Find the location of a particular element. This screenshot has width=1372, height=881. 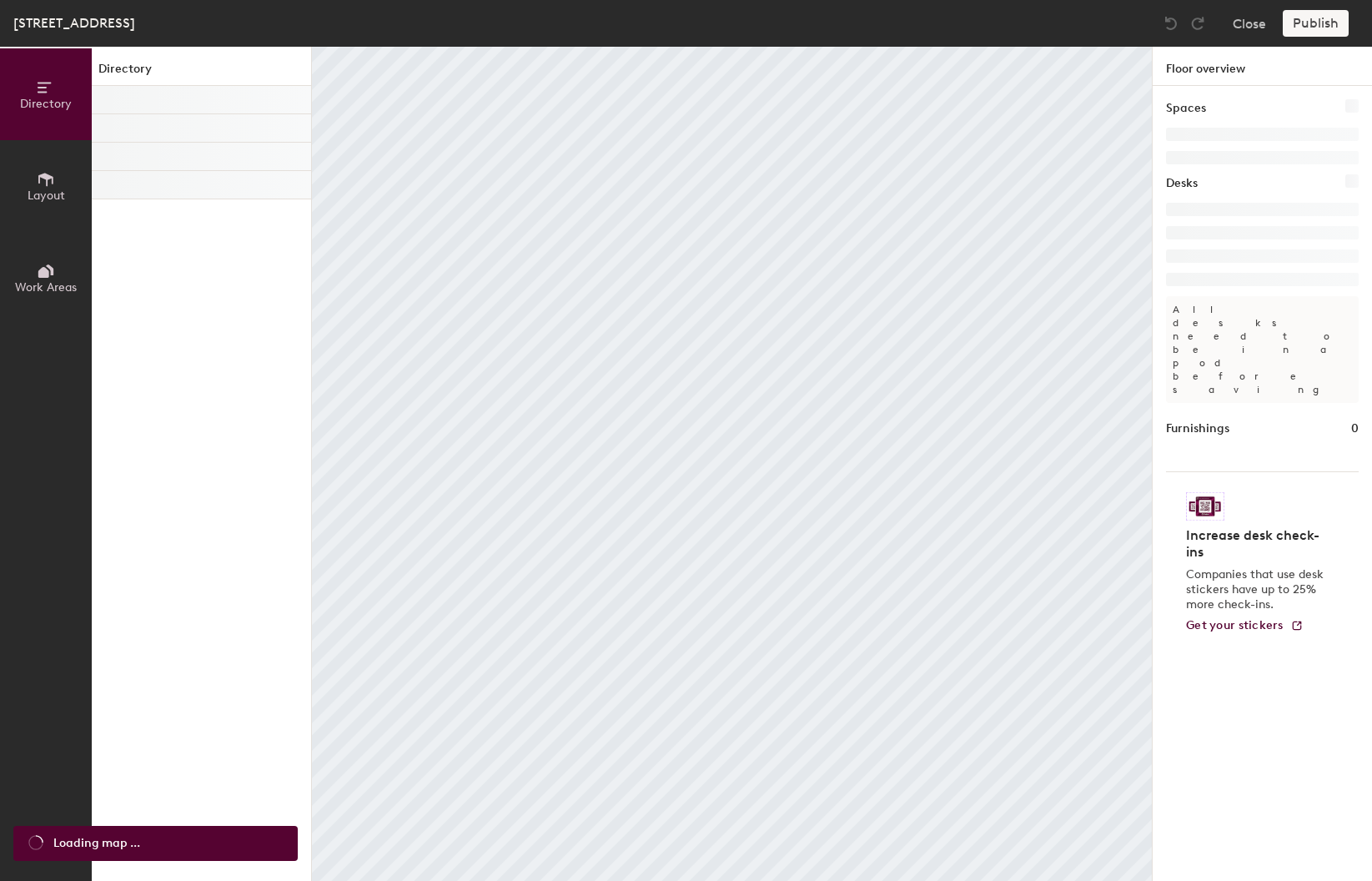

h1: Spaces is located at coordinates (1186, 108).